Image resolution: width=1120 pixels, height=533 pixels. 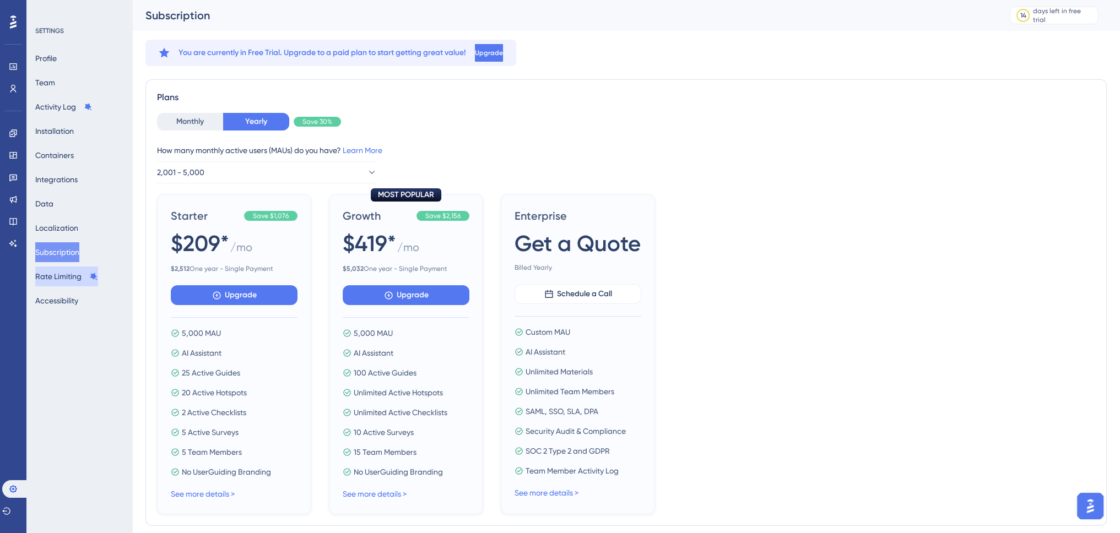 I want to click on div: How many monthly active users (MAUs) do you have?, so click(x=626, y=150).